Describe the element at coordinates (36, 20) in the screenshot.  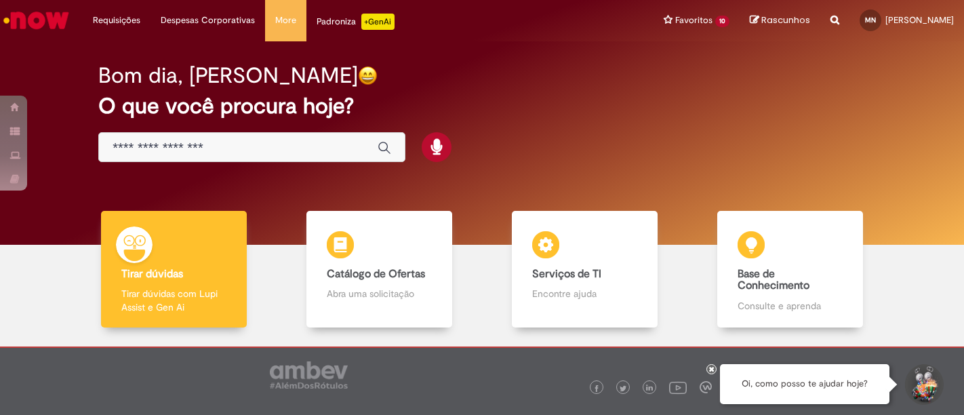
I see `img: ServiceNow` at that location.